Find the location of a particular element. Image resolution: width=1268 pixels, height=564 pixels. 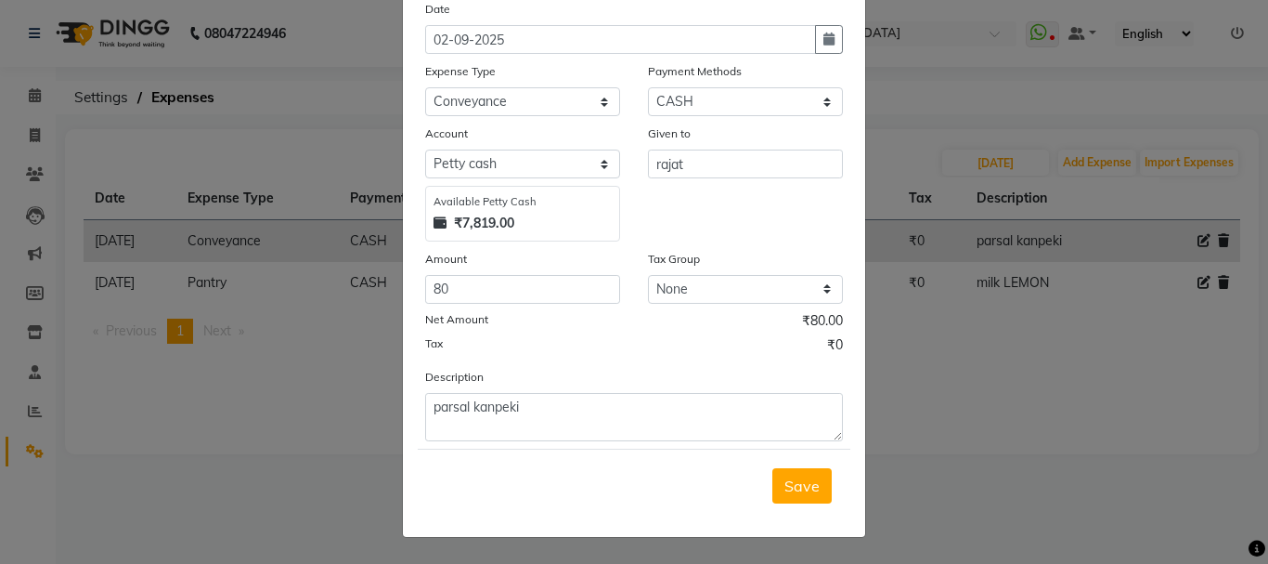

label: Net Amount is located at coordinates (457, 319).